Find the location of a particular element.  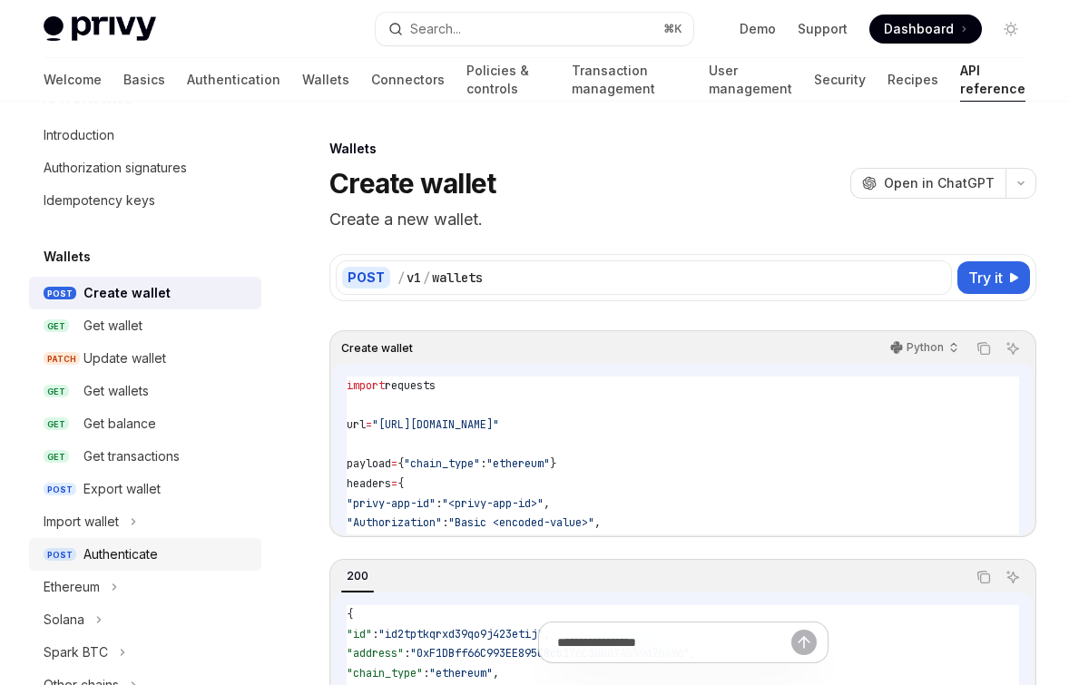

a: Connectors is located at coordinates (408, 80).